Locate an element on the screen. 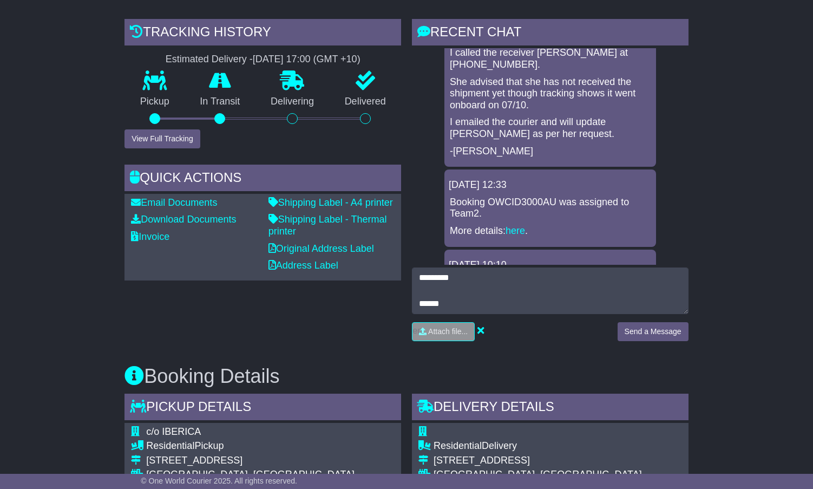  p: More details: . is located at coordinates (550, 231).